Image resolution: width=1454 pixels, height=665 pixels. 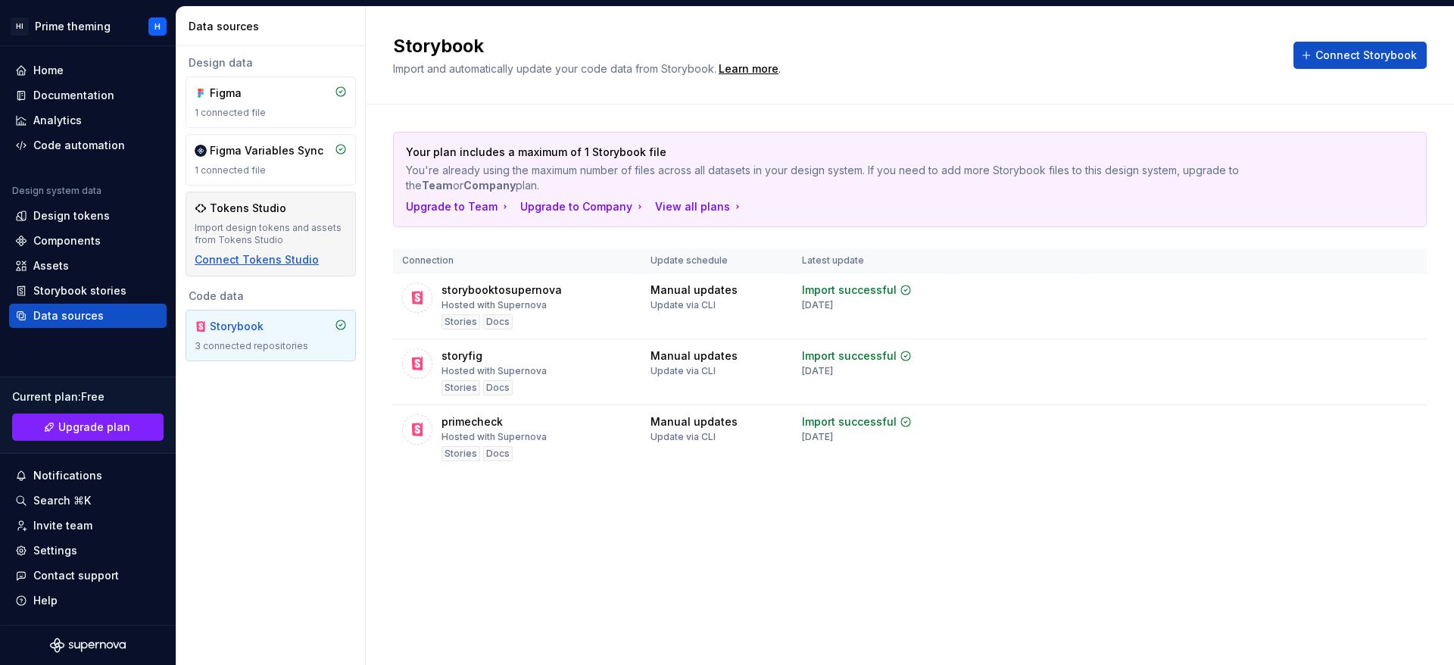 I want to click on div: Prime theming, so click(x=73, y=27).